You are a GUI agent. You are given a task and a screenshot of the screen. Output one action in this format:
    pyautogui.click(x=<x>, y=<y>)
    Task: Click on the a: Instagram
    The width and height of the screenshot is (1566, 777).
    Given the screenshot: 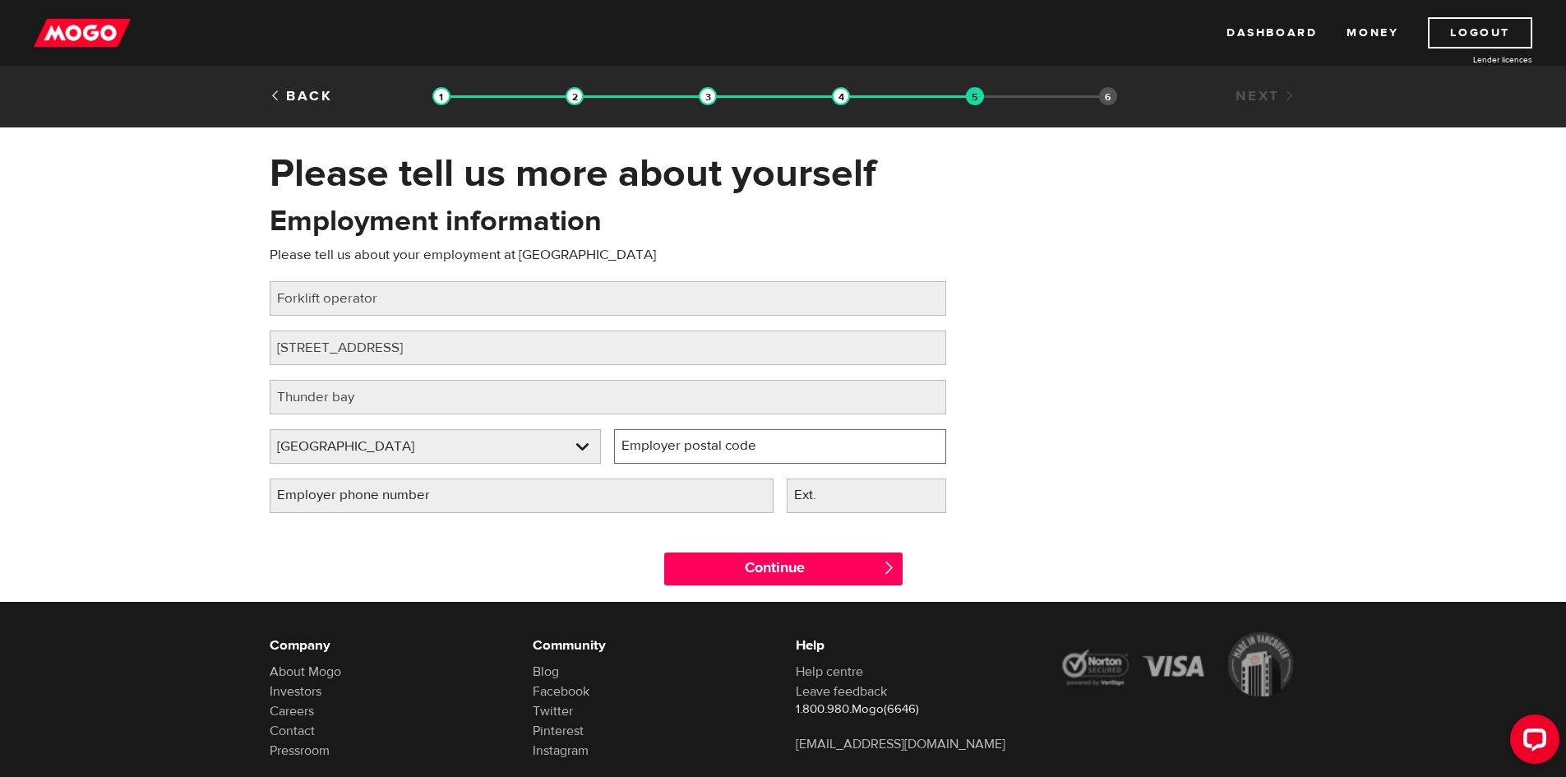 What is the action you would take?
    pyautogui.click(x=561, y=751)
    